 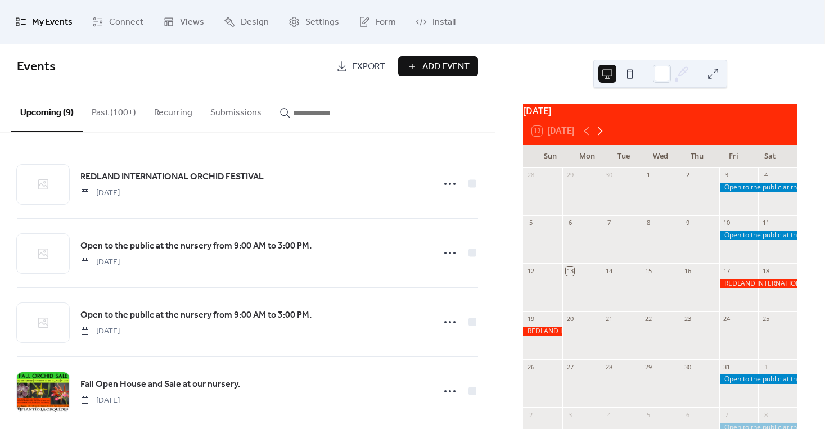 What do you see at coordinates (660, 156) in the screenshot?
I see `div: Wed` at bounding box center [660, 156].